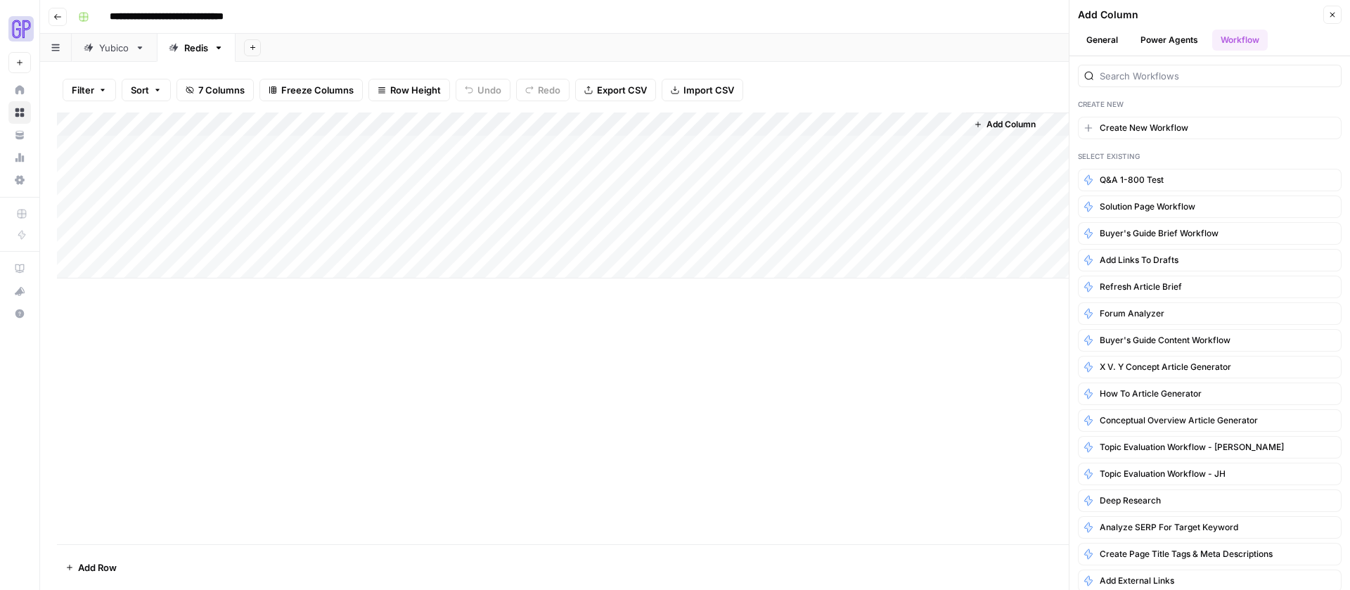 This screenshot has height=590, width=1350. Describe the element at coordinates (615, 90) in the screenshot. I see `button: Export CSV` at that location.